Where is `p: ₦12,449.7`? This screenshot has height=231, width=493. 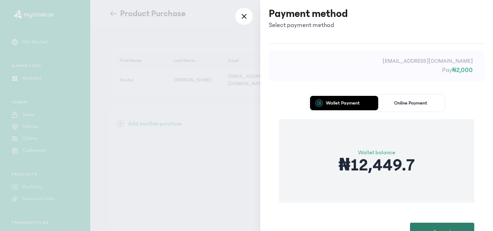
p: ₦12,449.7 is located at coordinates (376, 166).